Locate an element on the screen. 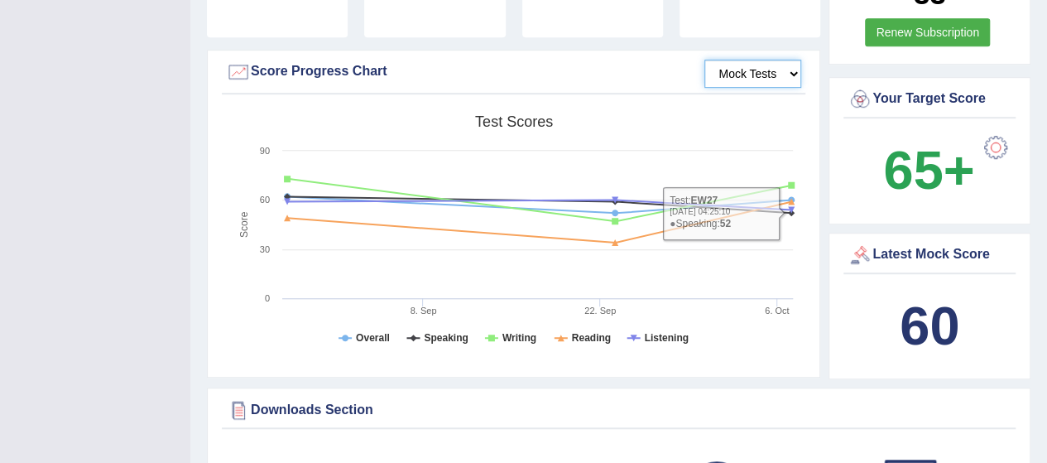 This screenshot has width=1047, height=463. div: Latest Mock Score is located at coordinates (930, 255).